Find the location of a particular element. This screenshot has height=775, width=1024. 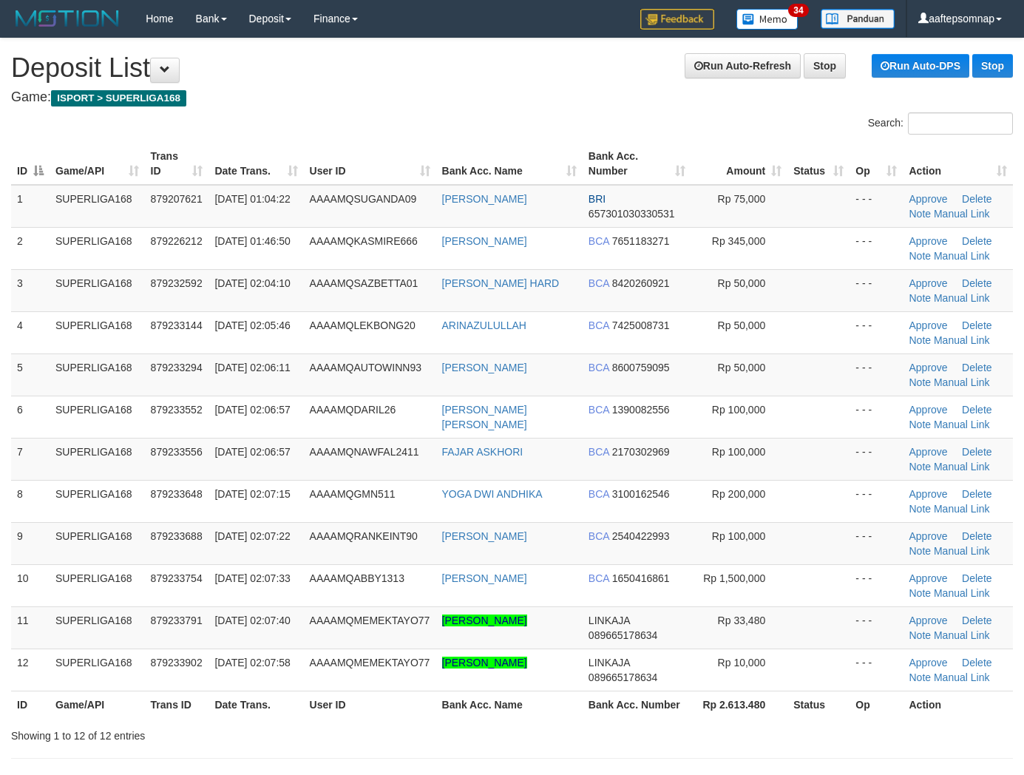

span: Copy 089665178634 to clipboard is located at coordinates (622, 635).